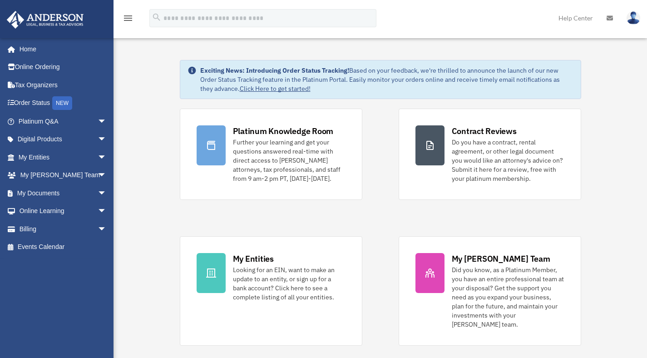  I want to click on a: Online Learningarrow_drop_down, so click(63, 211).